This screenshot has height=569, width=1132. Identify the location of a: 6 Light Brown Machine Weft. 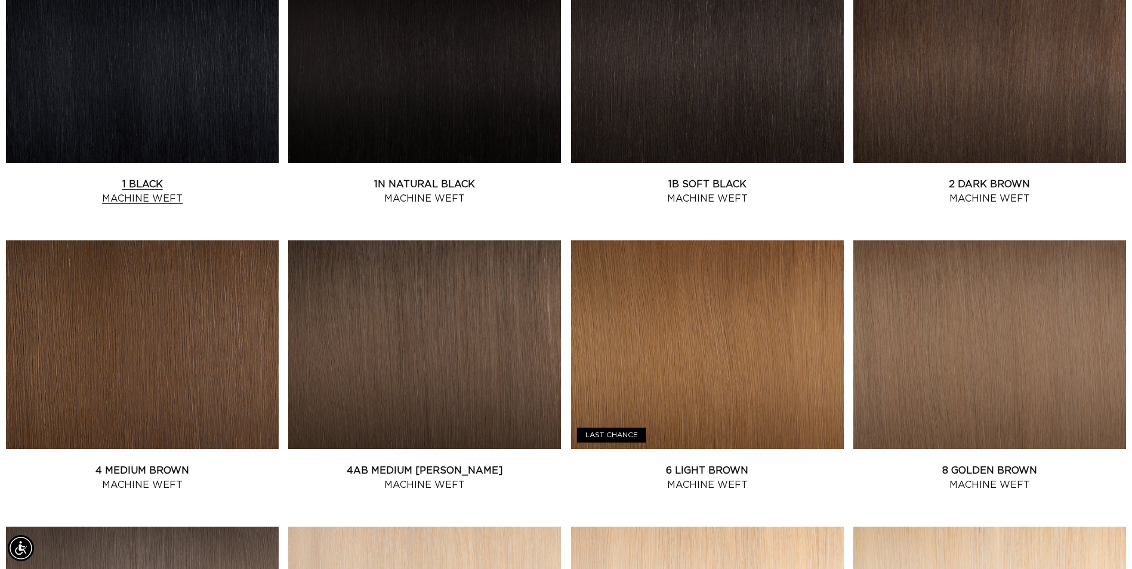
(707, 478).